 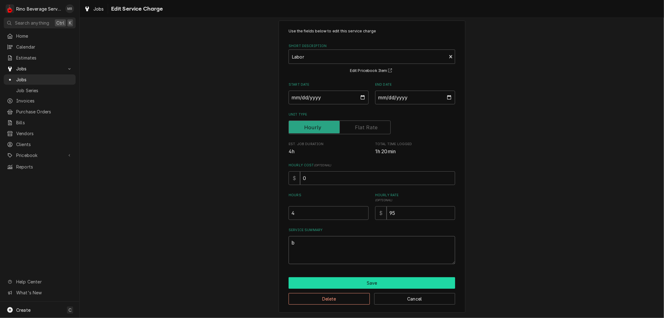 What do you see at coordinates (60, 23) in the screenshot?
I see `span: Ctrl` at bounding box center [60, 23].